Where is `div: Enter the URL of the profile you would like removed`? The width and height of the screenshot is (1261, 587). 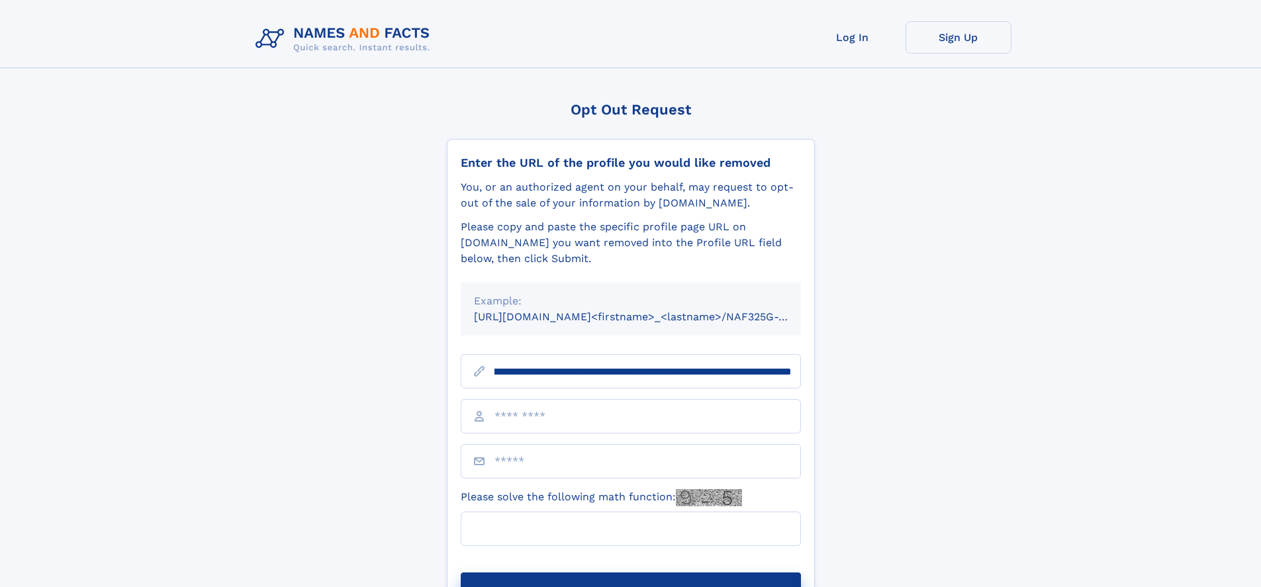 div: Enter the URL of the profile you would like removed is located at coordinates (631, 163).